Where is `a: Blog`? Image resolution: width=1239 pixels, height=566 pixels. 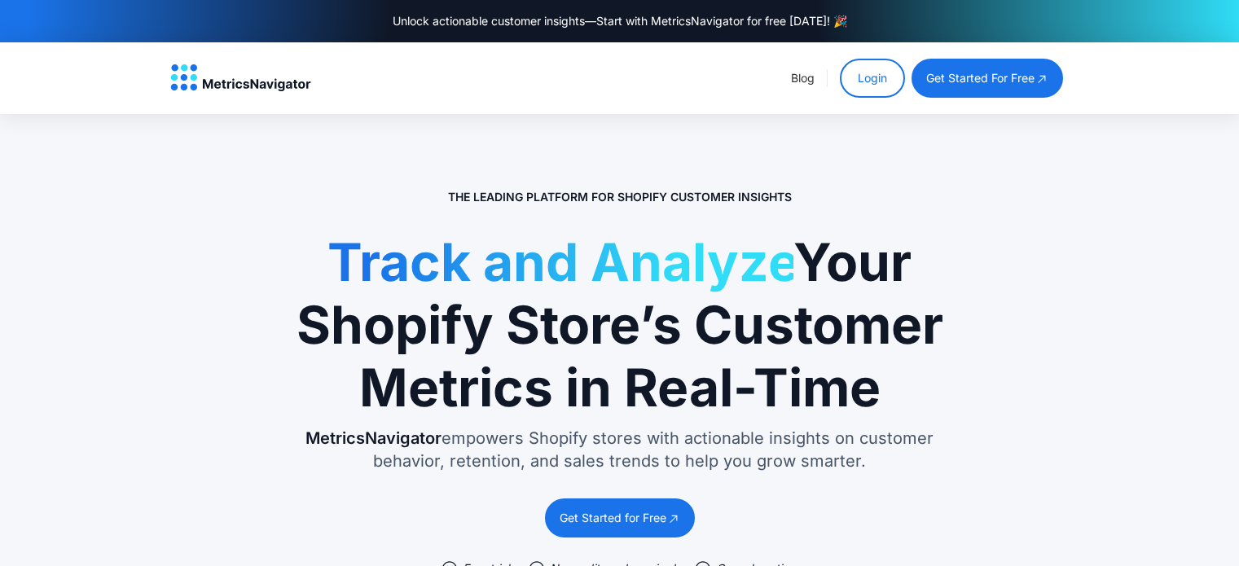
a: Blog is located at coordinates (802, 77).